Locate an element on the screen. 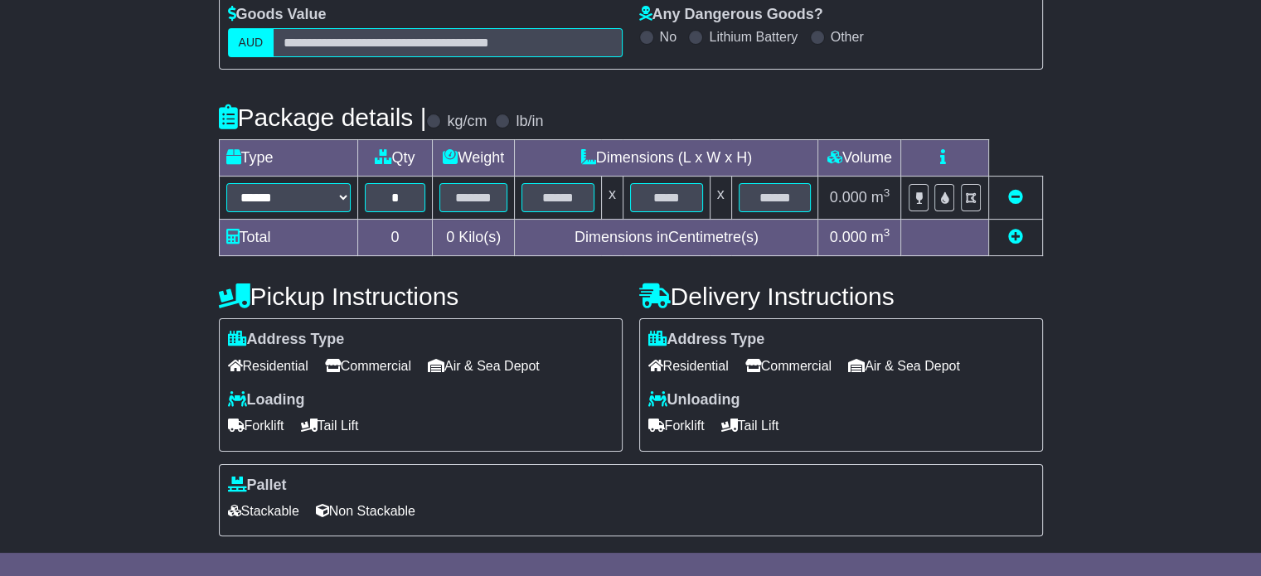 The width and height of the screenshot is (1261, 576). a: Add new item is located at coordinates (1016, 237).